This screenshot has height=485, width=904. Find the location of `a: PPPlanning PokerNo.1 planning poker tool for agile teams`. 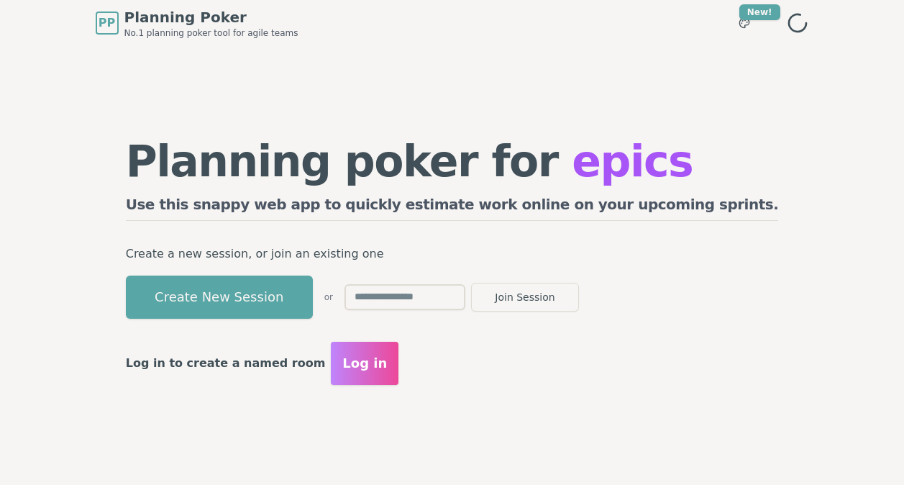

a: PPPlanning PokerNo.1 planning poker tool for agile teams is located at coordinates (197, 23).